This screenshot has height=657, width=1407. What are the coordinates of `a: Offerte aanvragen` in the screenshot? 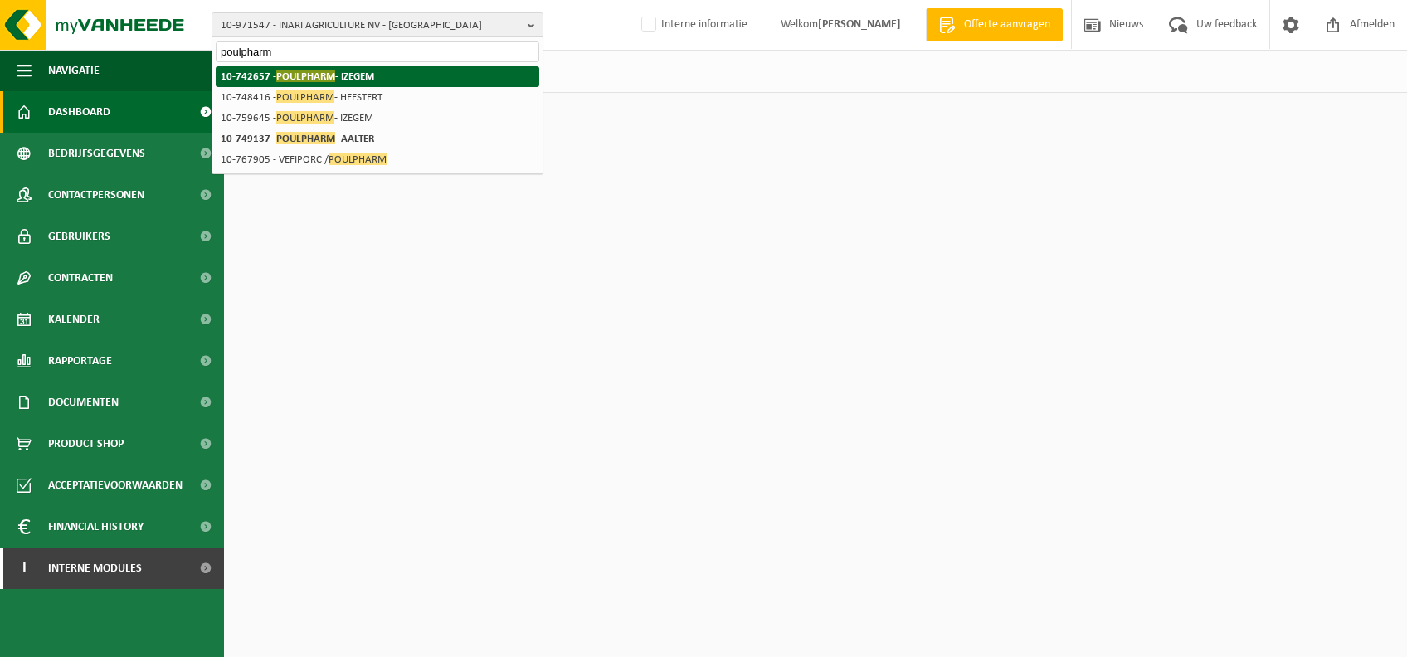 It's located at (994, 25).